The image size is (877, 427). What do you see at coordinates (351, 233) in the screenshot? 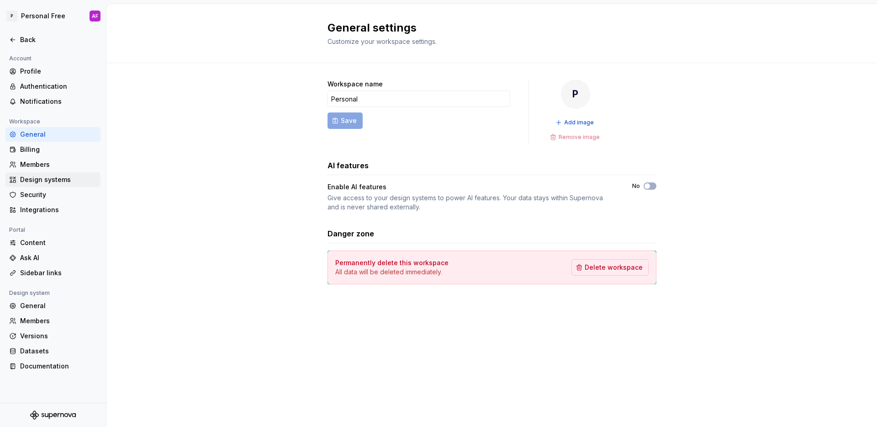
I see `h3: Danger zone` at bounding box center [351, 233].